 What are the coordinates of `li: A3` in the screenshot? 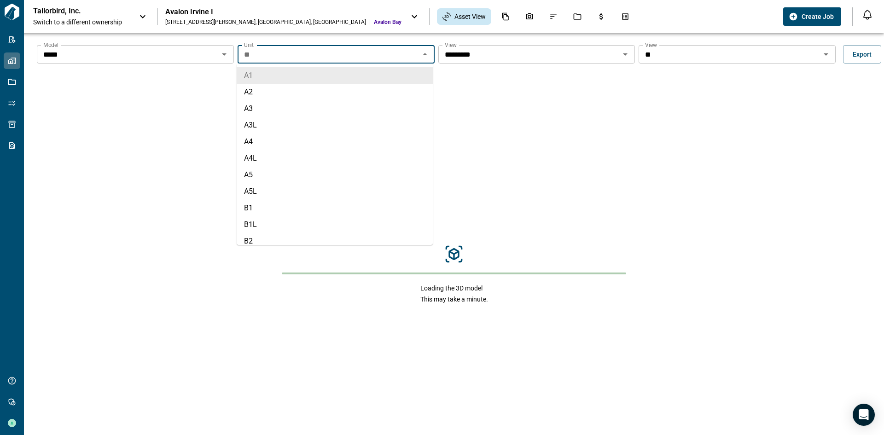 It's located at (335, 109).